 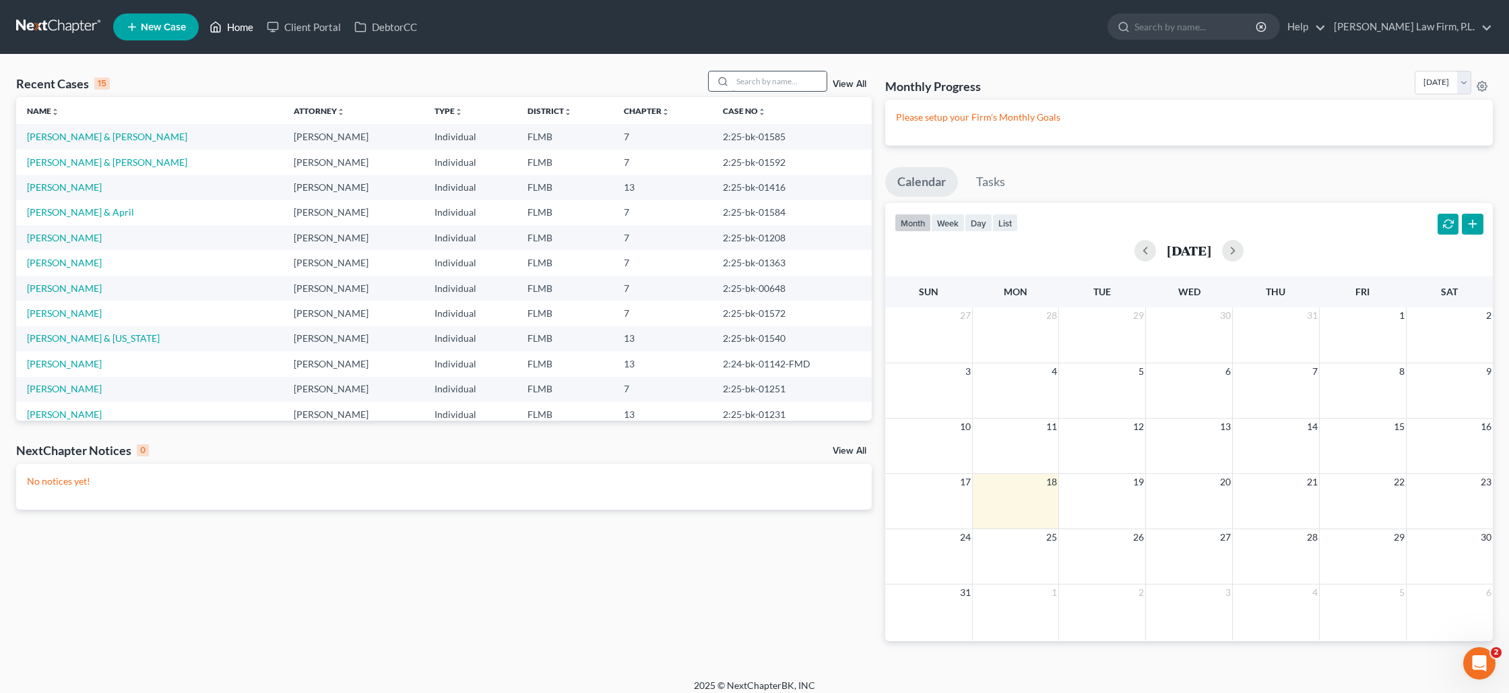 I want to click on div: 0, so click(x=143, y=450).